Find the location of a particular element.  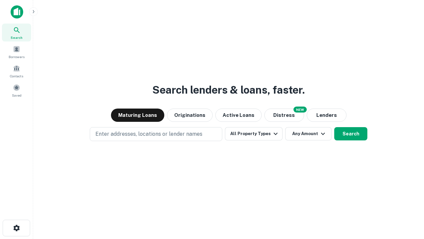

span: Saved is located at coordinates (17, 95).